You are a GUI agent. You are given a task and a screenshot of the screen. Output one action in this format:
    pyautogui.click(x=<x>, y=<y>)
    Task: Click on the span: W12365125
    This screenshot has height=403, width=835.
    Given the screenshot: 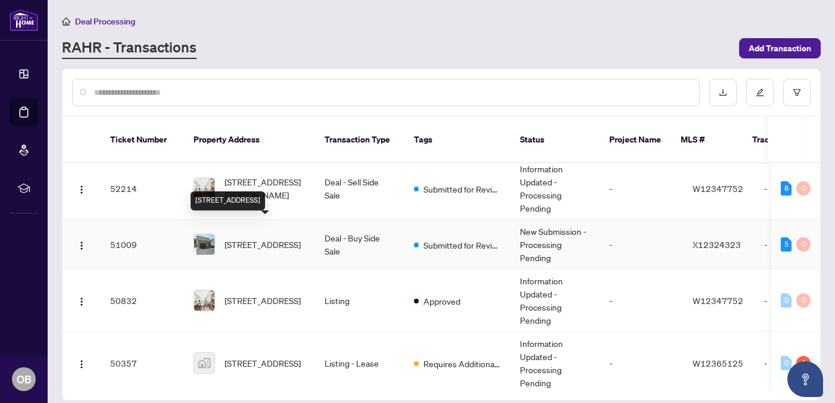 What is the action you would take?
    pyautogui.click(x=718, y=363)
    